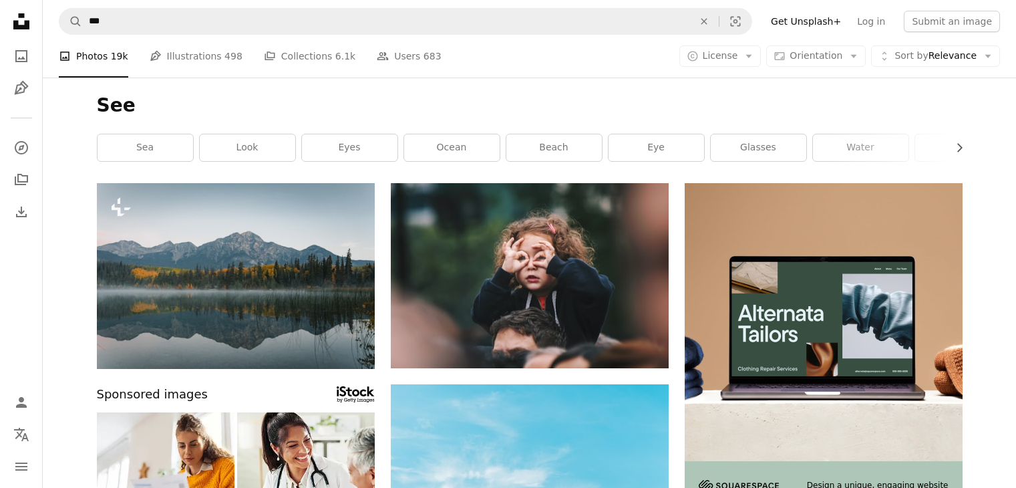 Image resolution: width=1016 pixels, height=488 pixels. I want to click on a: a lake surrounded by trees with mountains in the background, so click(236, 275).